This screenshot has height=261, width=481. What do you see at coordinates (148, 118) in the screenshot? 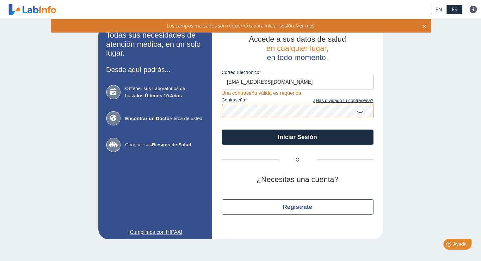
I see `b: Encontrar un Doctor` at bounding box center [148, 118].